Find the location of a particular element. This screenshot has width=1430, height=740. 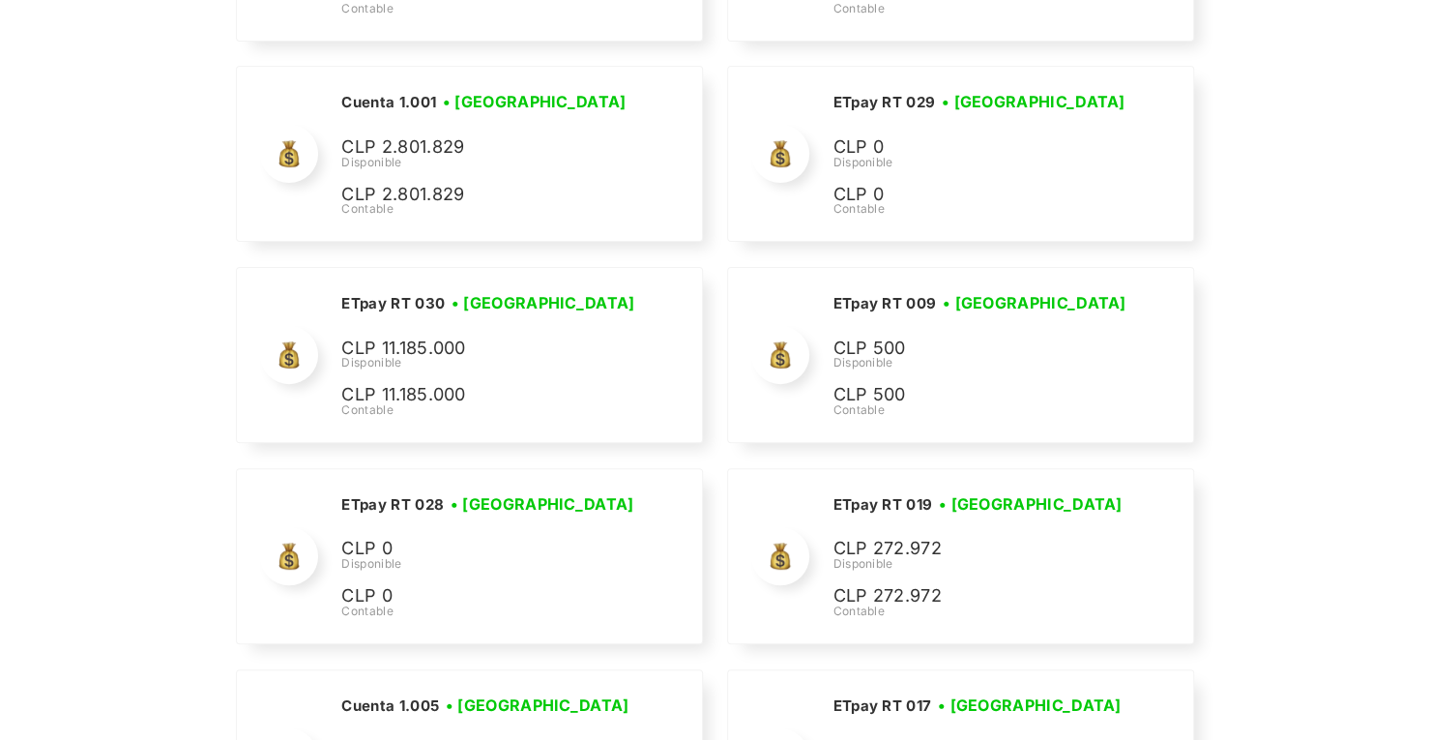

h2: ETpay RT 030 is located at coordinates (393, 304).